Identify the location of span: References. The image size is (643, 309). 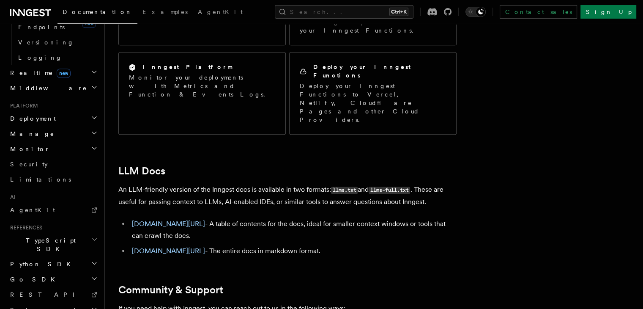
(25, 227).